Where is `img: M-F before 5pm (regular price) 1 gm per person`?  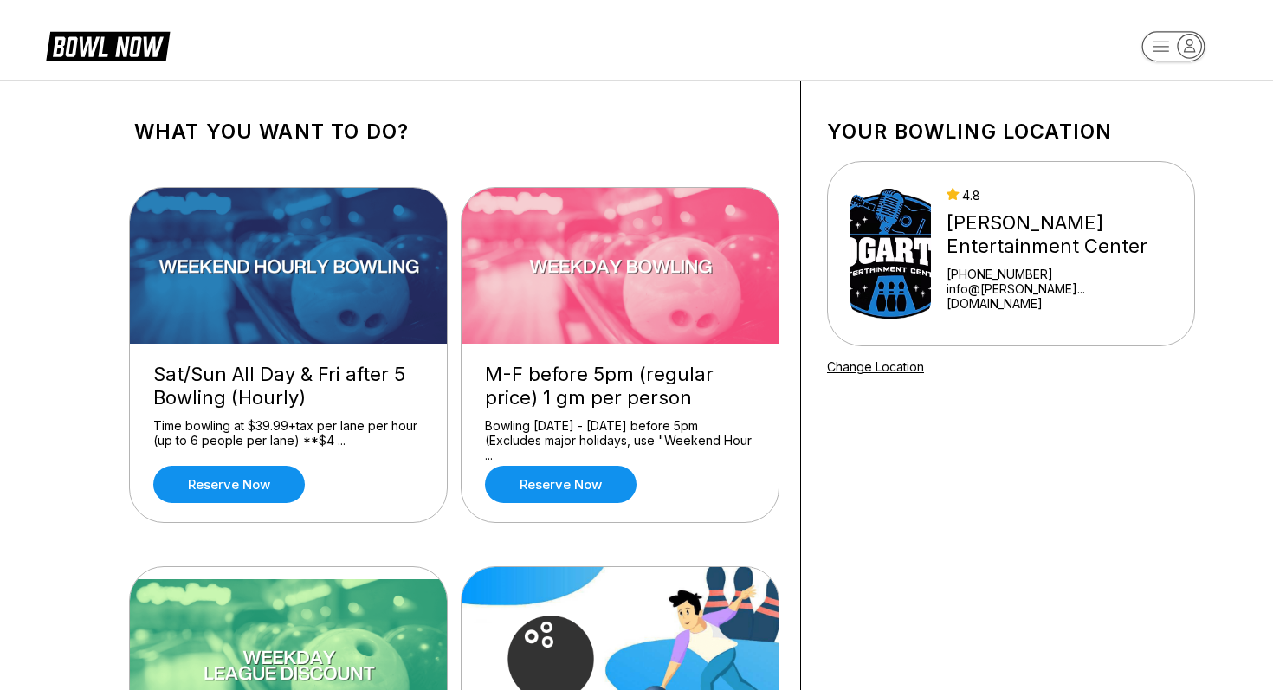
img: M-F before 5pm (regular price) 1 gm per person is located at coordinates (621, 266).